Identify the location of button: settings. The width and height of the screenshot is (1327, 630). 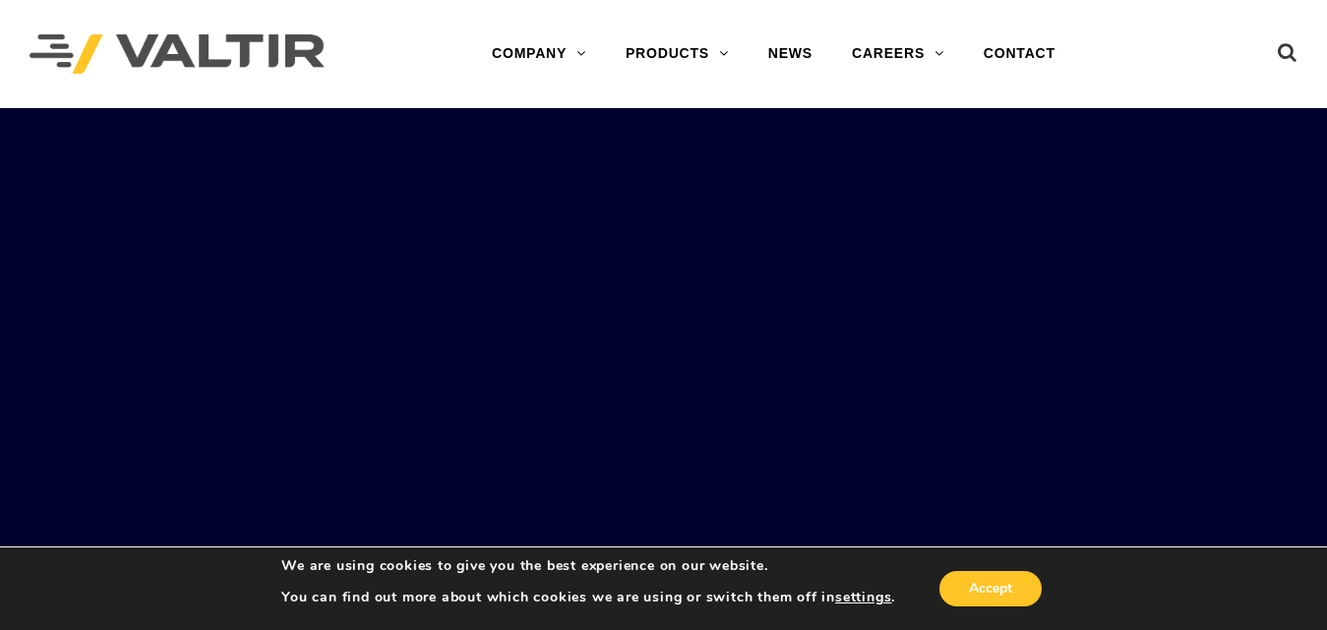
(862, 598).